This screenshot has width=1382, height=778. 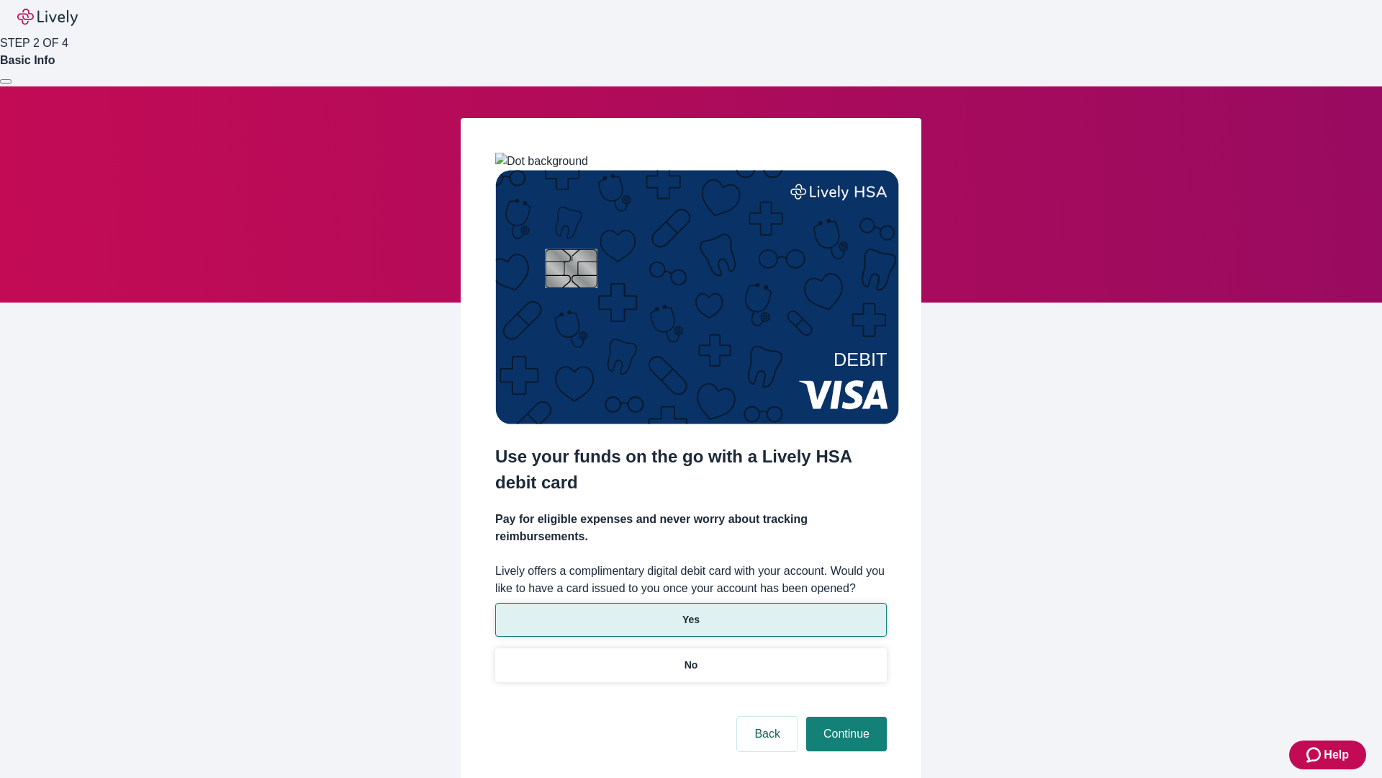 I want to click on button: Yes, so click(x=691, y=619).